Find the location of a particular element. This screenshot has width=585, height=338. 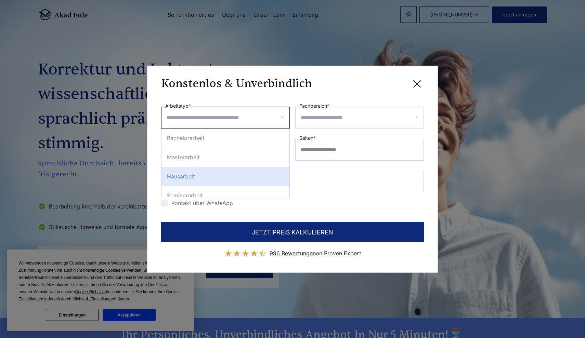

div: on Proven Expert is located at coordinates (316, 254).